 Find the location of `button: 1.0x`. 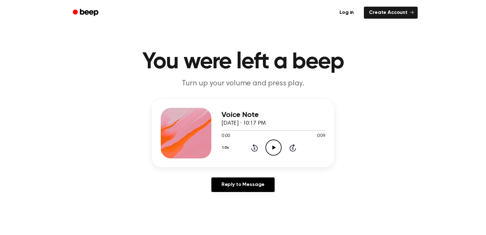

button: 1.0x is located at coordinates (226, 148).